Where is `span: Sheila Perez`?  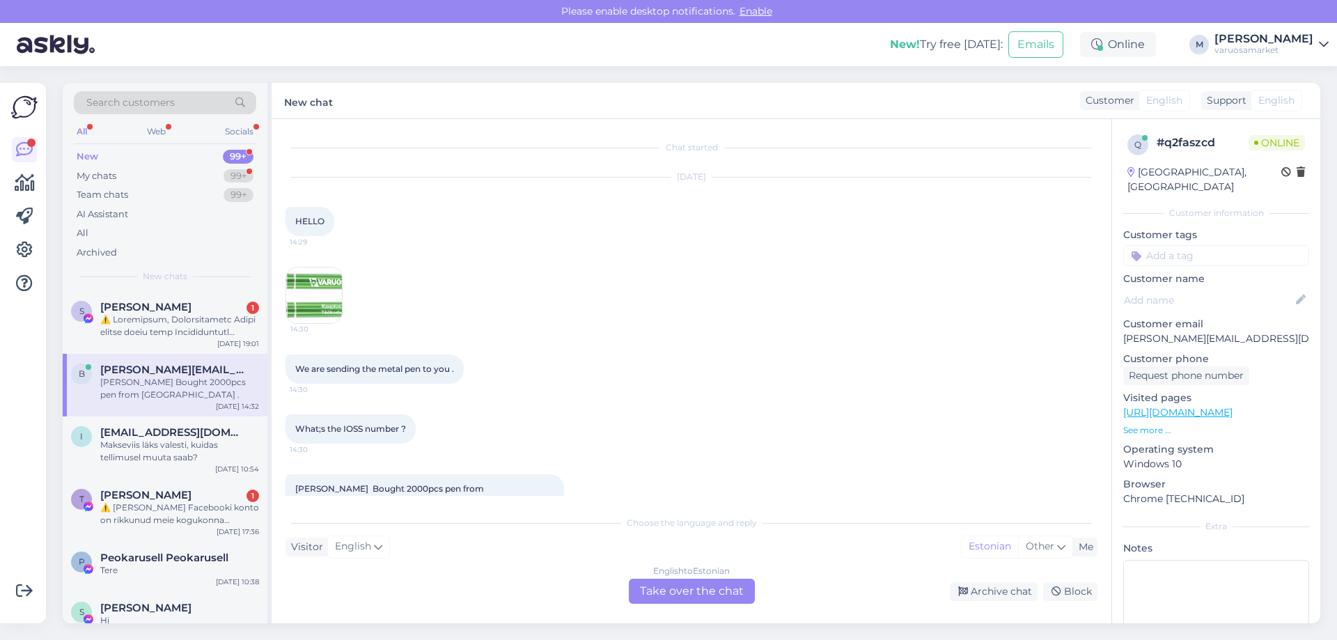 span: Sheila Perez is located at coordinates (146, 307).